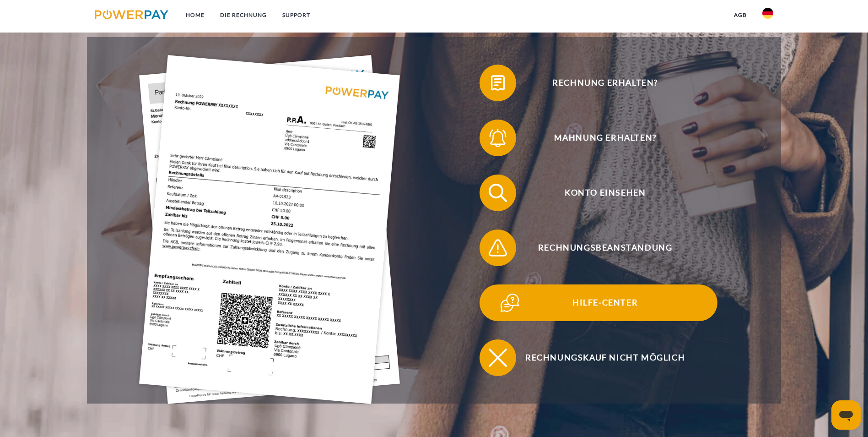 Image resolution: width=868 pixels, height=437 pixels. What do you see at coordinates (599, 193) in the screenshot?
I see `button: Konto einsehen` at bounding box center [599, 193].